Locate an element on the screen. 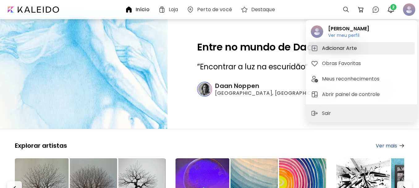 The image size is (419, 188). button: tabAdicionar Arte is located at coordinates (362, 48).